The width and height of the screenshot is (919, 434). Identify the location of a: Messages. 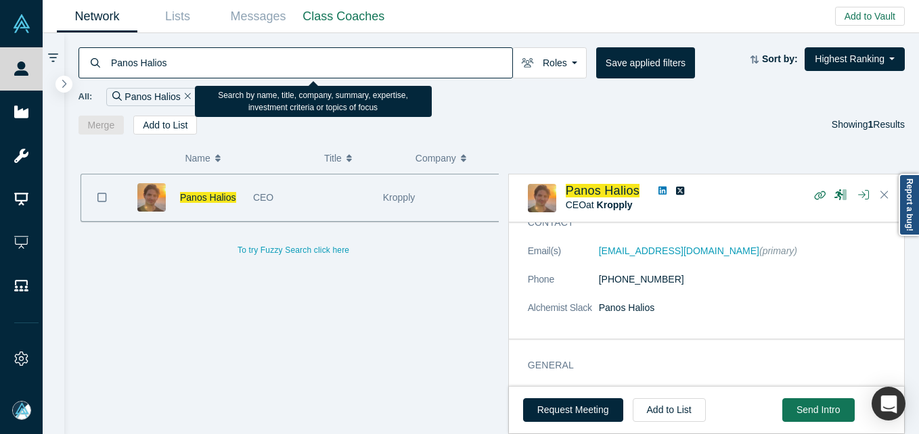
(258, 16).